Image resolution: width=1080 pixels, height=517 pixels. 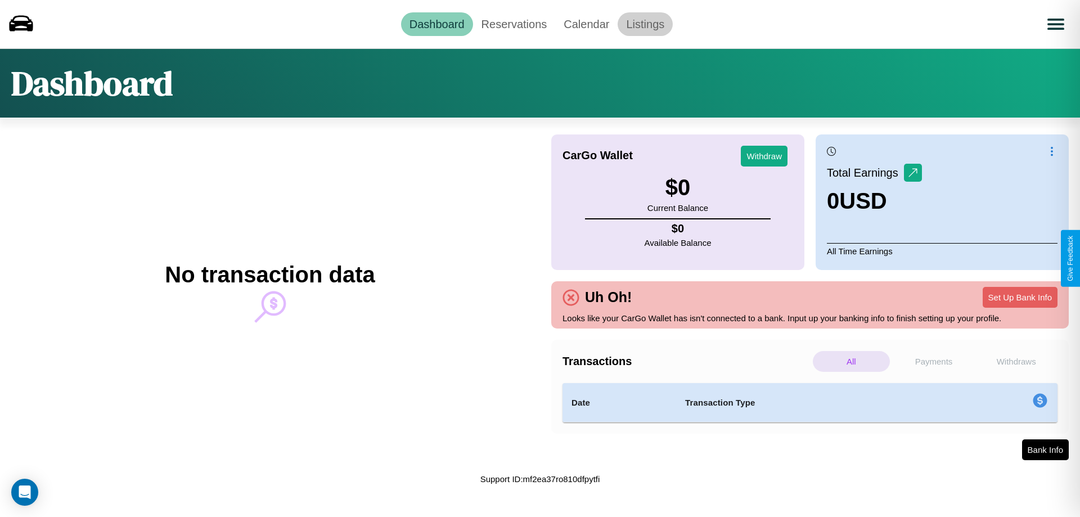 I want to click on p: Withdraws, so click(x=1015, y=361).